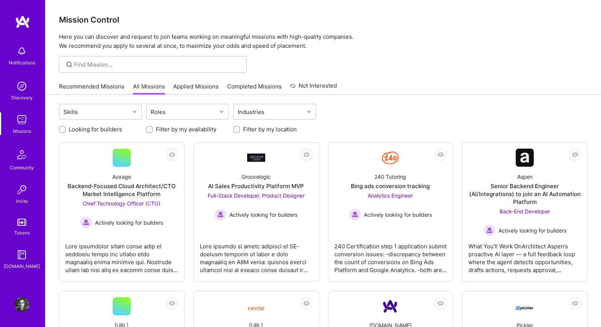 This screenshot has width=601, height=327. I want to click on div: Tokens, so click(22, 232).